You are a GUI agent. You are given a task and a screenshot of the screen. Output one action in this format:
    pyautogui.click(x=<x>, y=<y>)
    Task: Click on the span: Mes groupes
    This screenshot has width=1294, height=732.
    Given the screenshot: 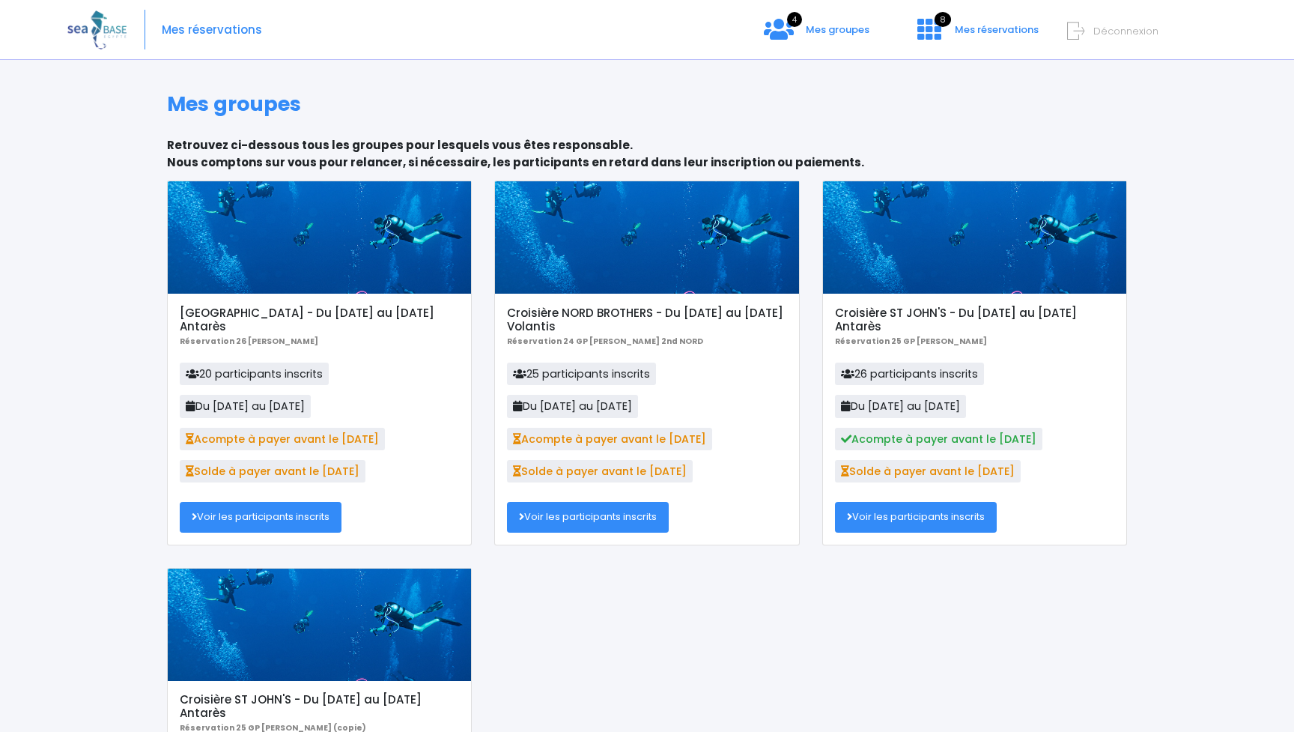 What is the action you would take?
    pyautogui.click(x=837, y=29)
    